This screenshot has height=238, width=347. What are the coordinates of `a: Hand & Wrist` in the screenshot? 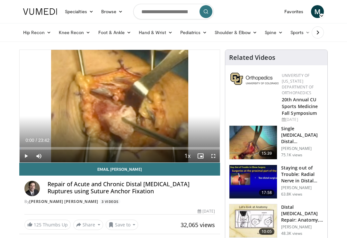 It's located at (156, 32).